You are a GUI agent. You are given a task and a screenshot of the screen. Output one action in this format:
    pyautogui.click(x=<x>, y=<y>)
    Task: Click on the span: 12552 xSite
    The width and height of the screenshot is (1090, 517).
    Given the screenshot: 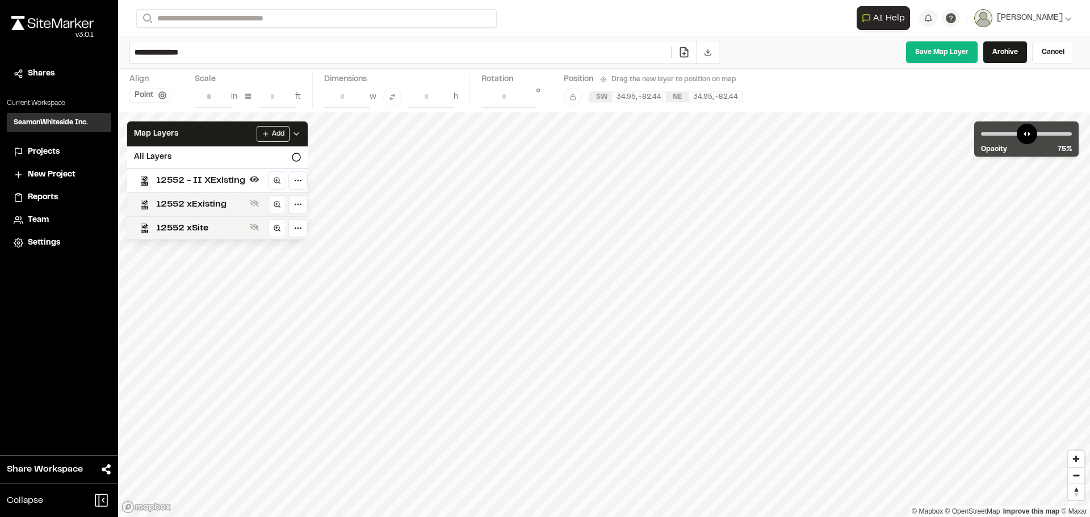 What is the action you would take?
    pyautogui.click(x=200, y=228)
    